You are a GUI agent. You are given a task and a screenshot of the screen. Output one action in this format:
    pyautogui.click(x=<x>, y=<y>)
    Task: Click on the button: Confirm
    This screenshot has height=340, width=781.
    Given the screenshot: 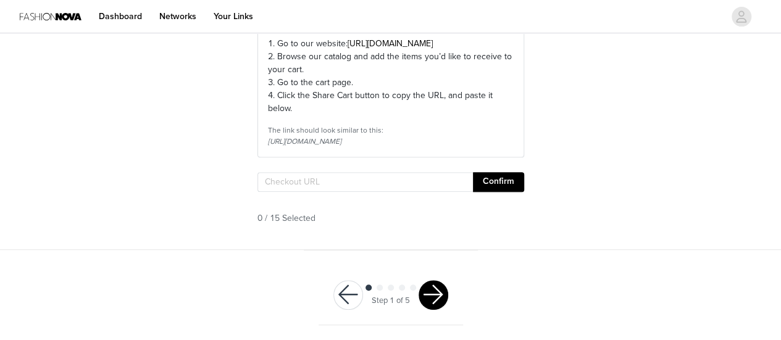 What is the action you would take?
    pyautogui.click(x=498, y=182)
    